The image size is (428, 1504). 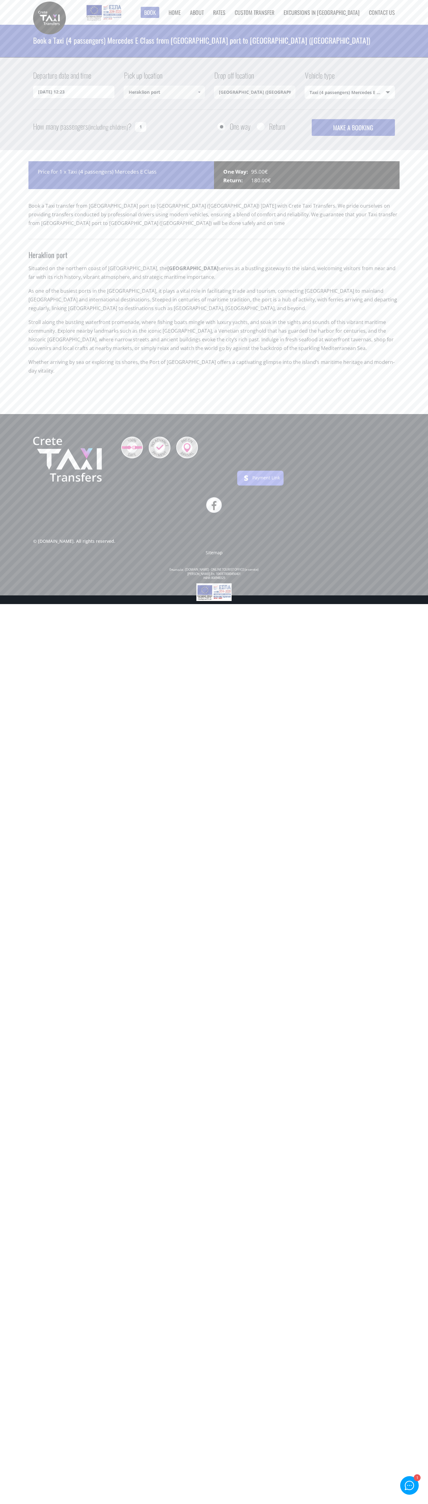 What do you see at coordinates (214, 338) in the screenshot?
I see `p: Stroll along the bustling waterfront promenade, where fishing boats mingle with luxury yachts, an...` at bounding box center [214, 338].